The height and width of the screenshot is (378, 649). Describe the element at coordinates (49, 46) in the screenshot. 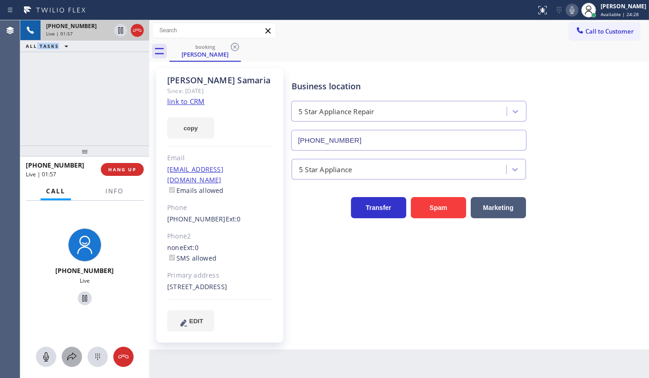

I see `button: ALL TASKS` at that location.